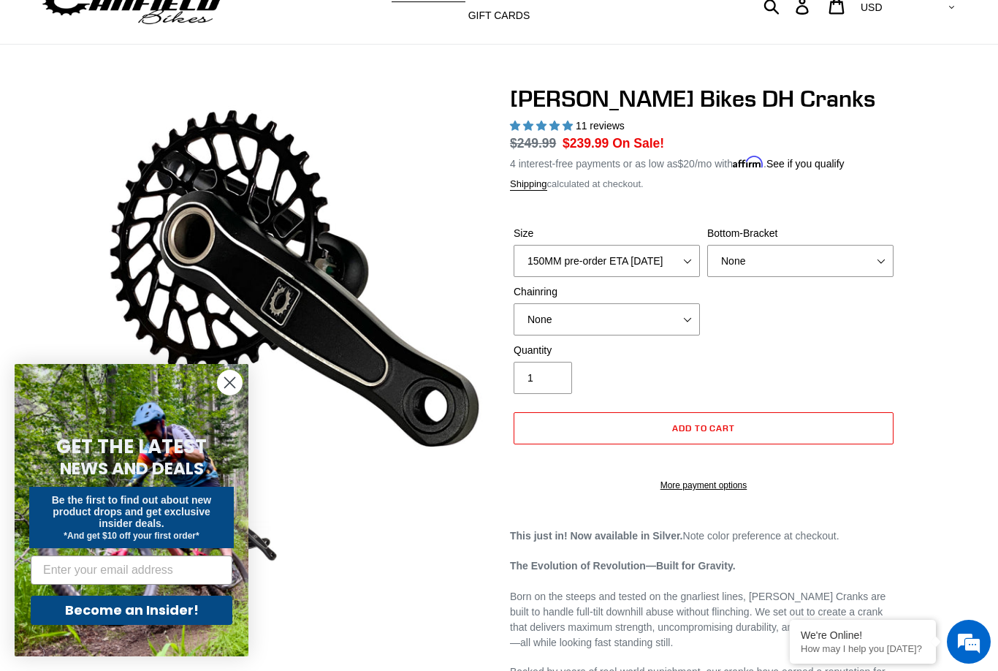  What do you see at coordinates (704, 536) in the screenshot?
I see `p: Note color preference at checkout.` at bounding box center [704, 536].